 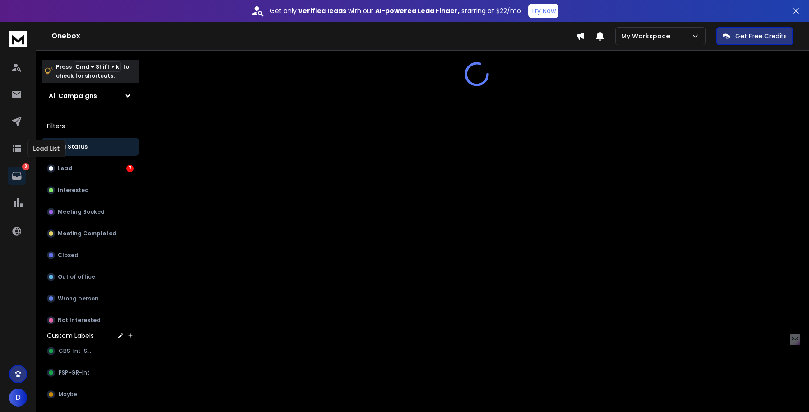 I want to click on button: PSP-GR-Int, so click(x=90, y=372).